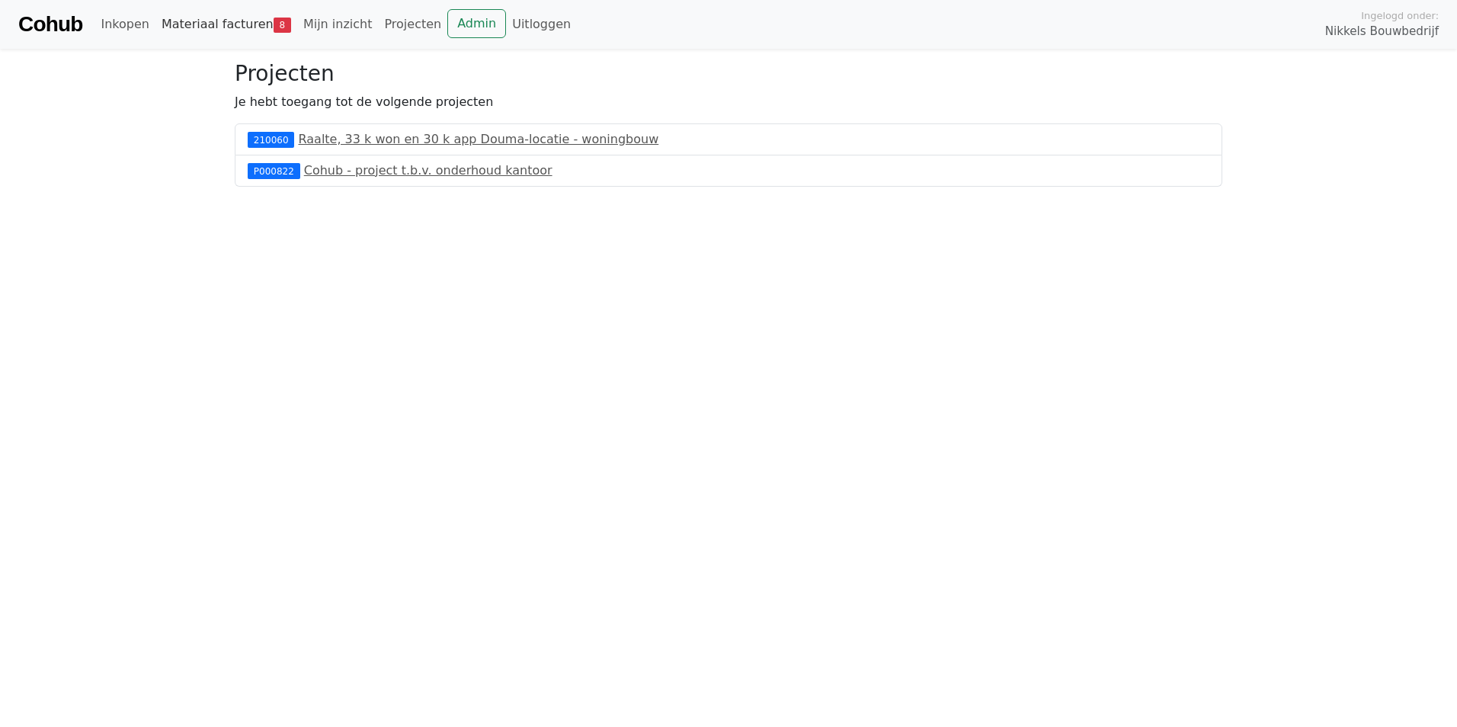 This screenshot has width=1457, height=727. I want to click on a: Cohub, so click(50, 24).